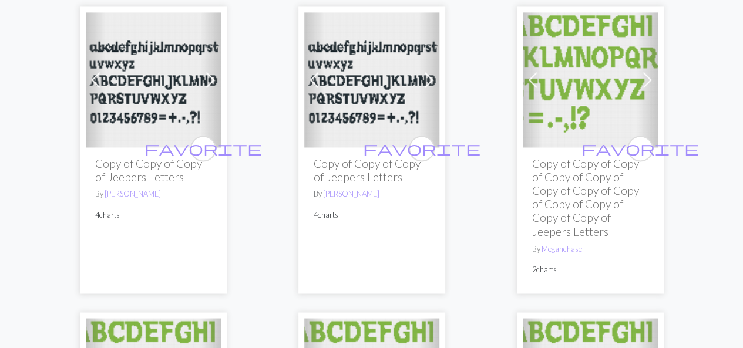  Describe the element at coordinates (591, 197) in the screenshot. I see `h2: Copy of Copy of Copy of Copy of Copy of Copy of Copy of Copy of Copy of Copy of Copy of Copy of J...` at that location.